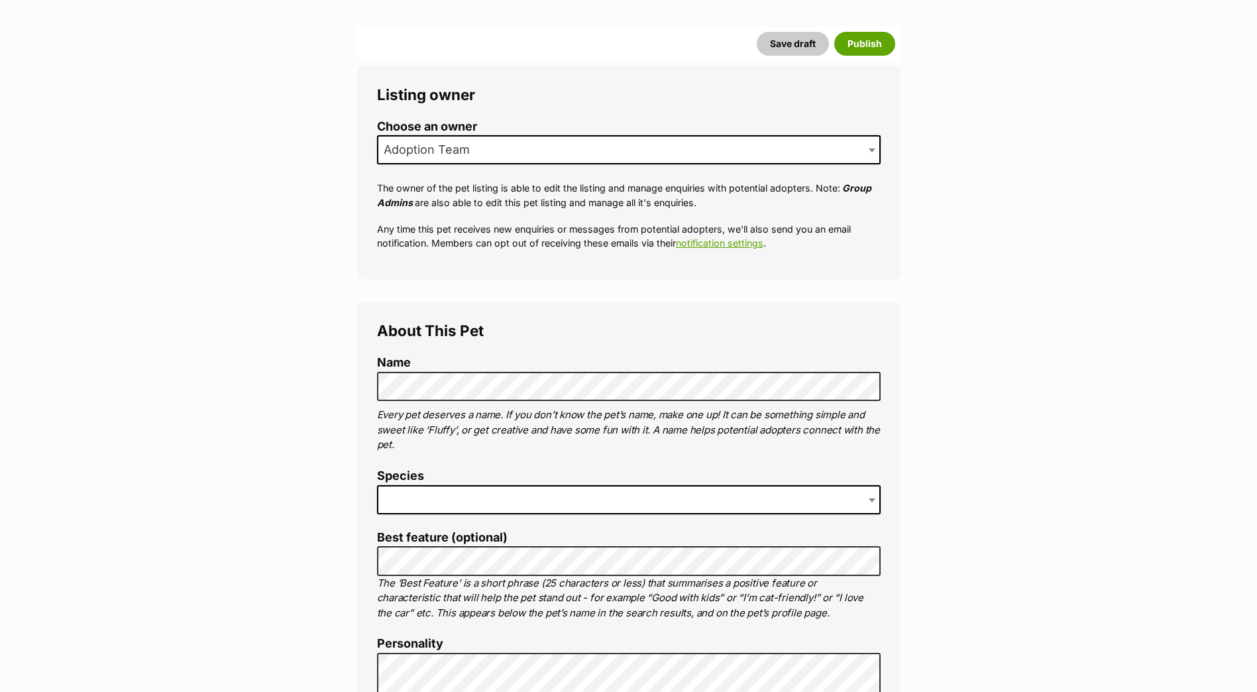  I want to click on label: Name, so click(629, 363).